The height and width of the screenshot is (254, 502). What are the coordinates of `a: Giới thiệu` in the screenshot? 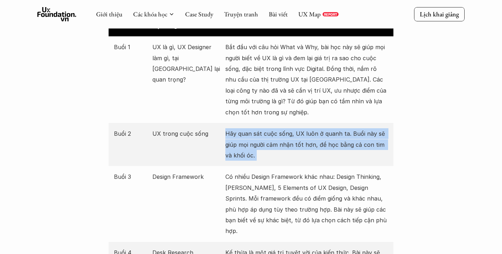 It's located at (109, 14).